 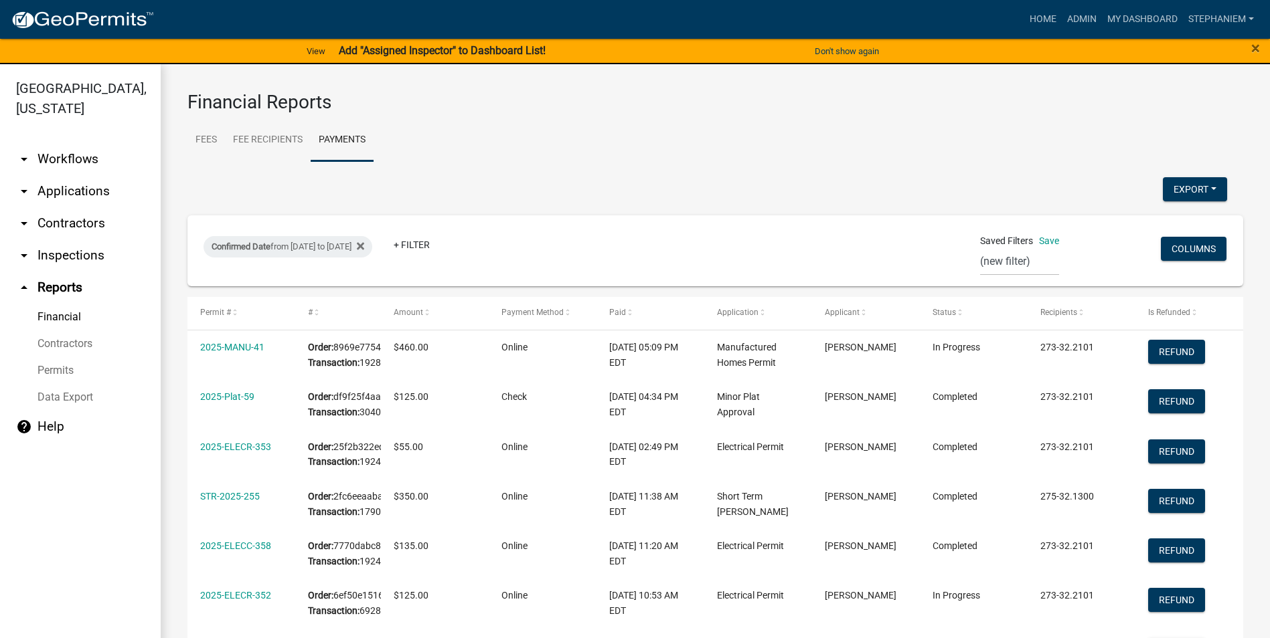 What do you see at coordinates (411, 347) in the screenshot?
I see `span: $460.00` at bounding box center [411, 347].